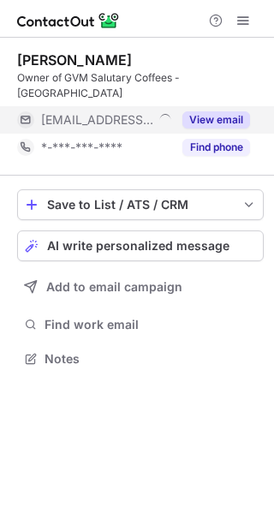  I want to click on button: Add to email campaign, so click(141, 287).